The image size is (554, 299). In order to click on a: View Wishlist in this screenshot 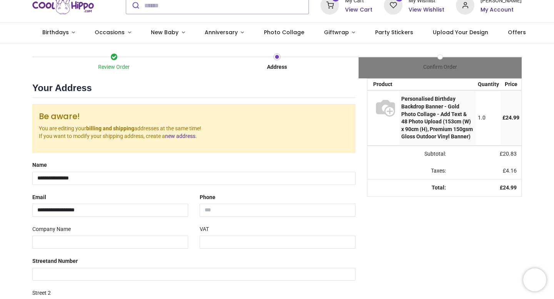, I will do `click(426, 10)`.